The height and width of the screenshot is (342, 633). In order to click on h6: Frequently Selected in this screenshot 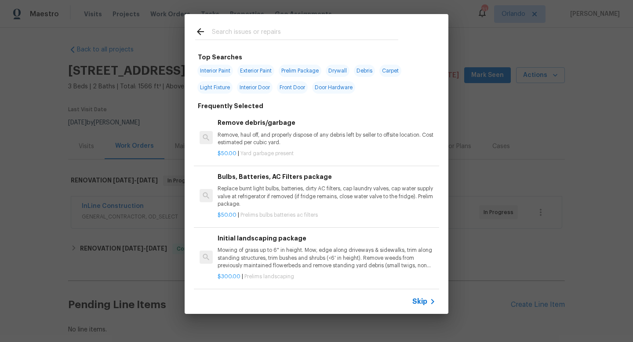, I will do `click(231, 106)`.